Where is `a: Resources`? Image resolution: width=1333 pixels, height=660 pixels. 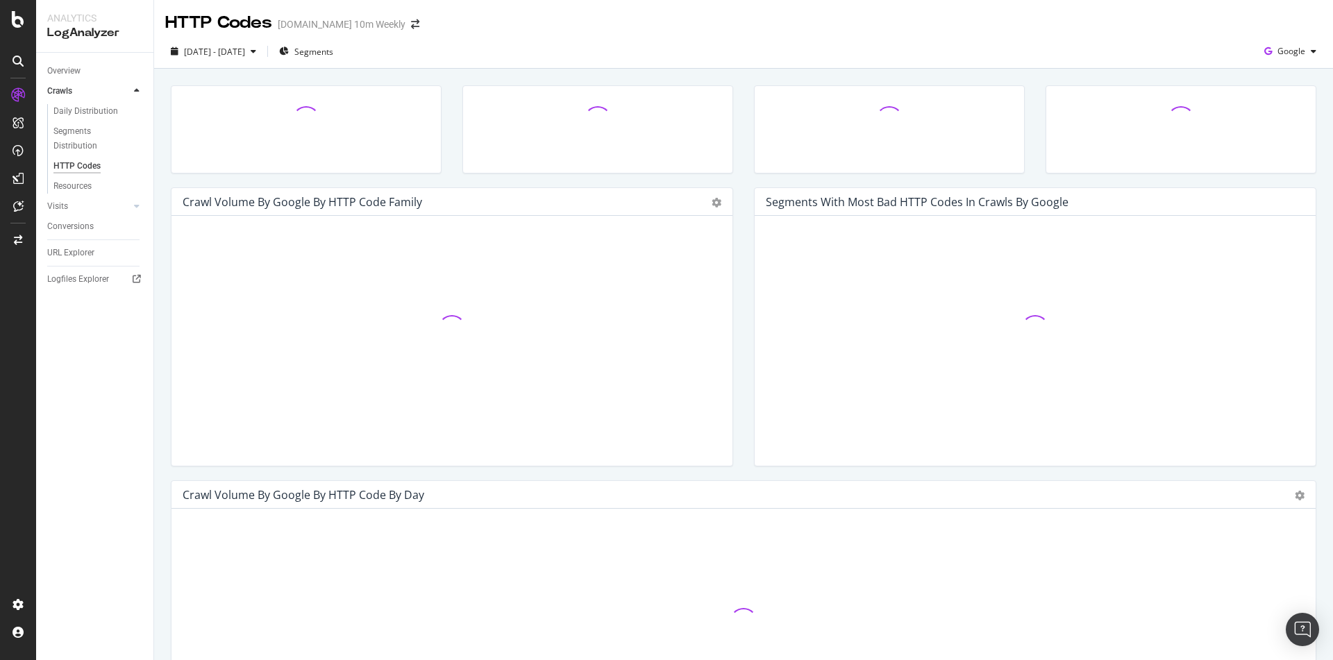
a: Resources is located at coordinates (99, 186).